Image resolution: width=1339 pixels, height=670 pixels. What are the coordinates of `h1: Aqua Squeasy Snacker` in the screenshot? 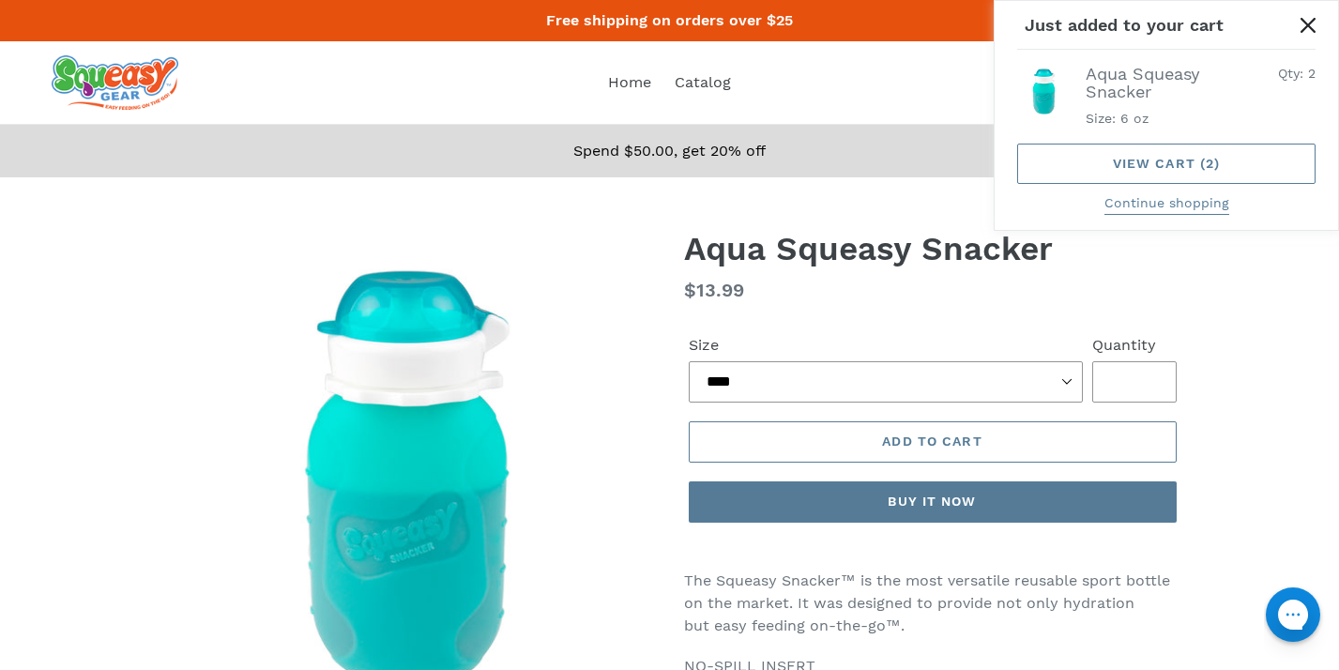 It's located at (933, 249).